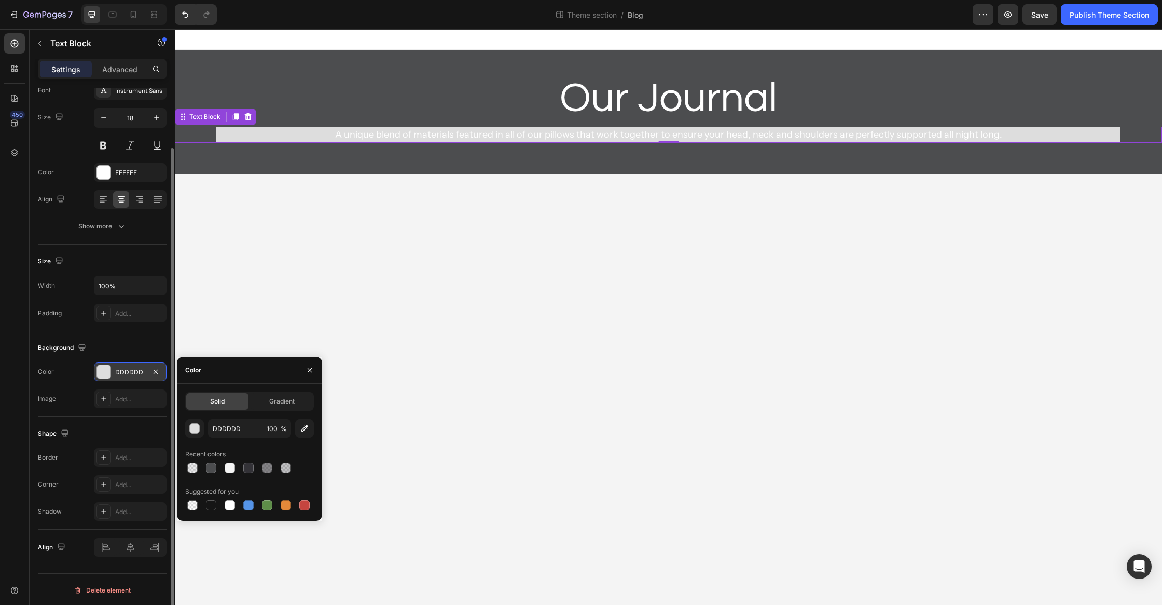 This screenshot has height=605, width=1162. What do you see at coordinates (17, 115) in the screenshot?
I see `div: 450` at bounding box center [17, 115].